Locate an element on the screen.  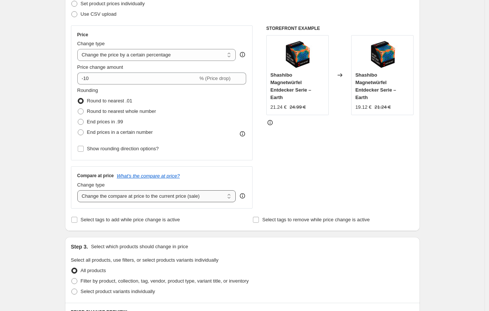
h3: Price is located at coordinates (83, 35).